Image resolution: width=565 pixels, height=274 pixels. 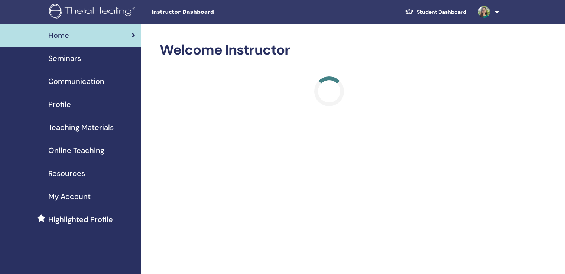 What do you see at coordinates (59, 104) in the screenshot?
I see `span: Profile` at bounding box center [59, 104].